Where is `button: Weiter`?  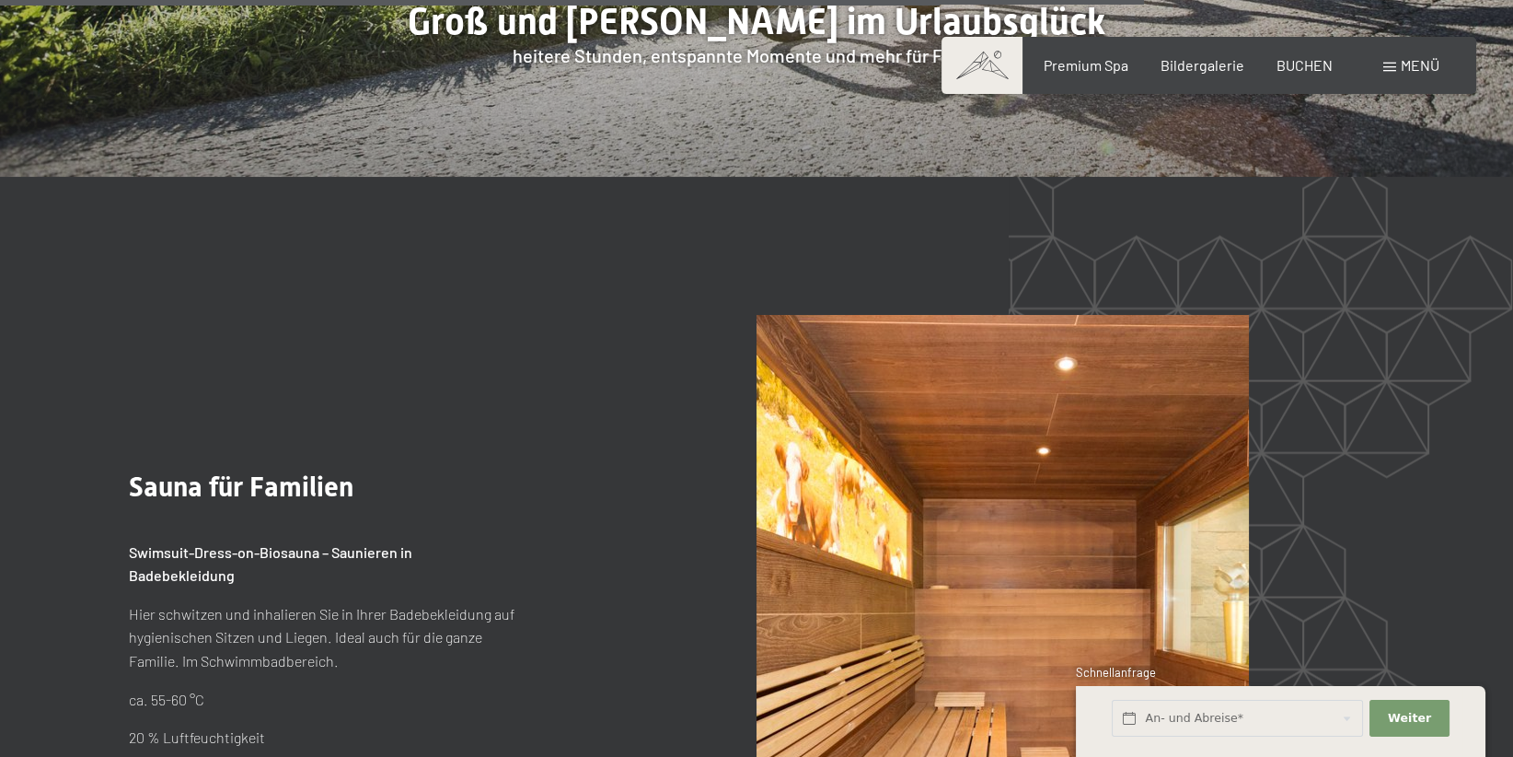 button: Weiter is located at coordinates (1409, 718).